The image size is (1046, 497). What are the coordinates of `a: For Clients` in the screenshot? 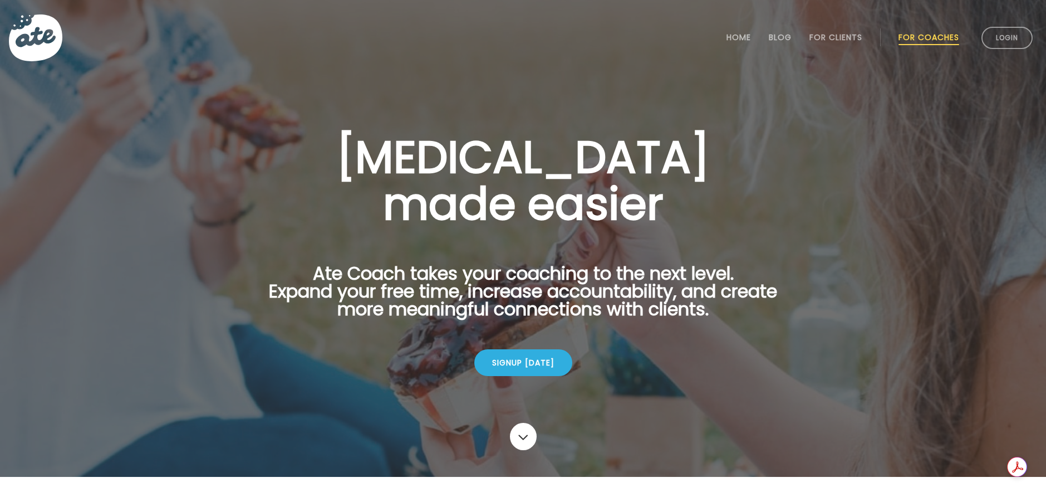 It's located at (836, 37).